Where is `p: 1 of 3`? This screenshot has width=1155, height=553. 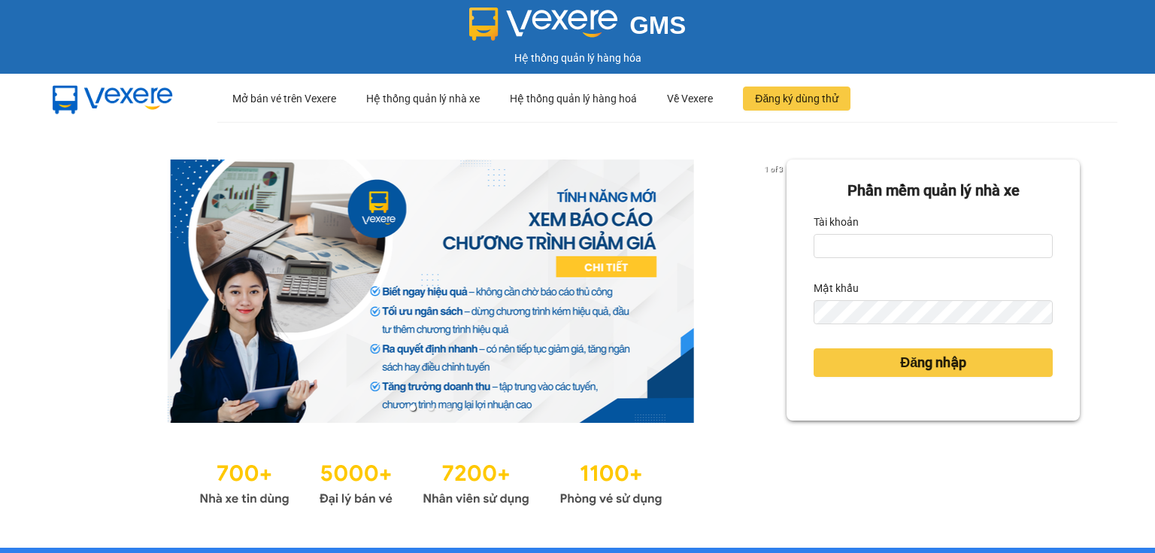 p: 1 of 3 is located at coordinates (773, 169).